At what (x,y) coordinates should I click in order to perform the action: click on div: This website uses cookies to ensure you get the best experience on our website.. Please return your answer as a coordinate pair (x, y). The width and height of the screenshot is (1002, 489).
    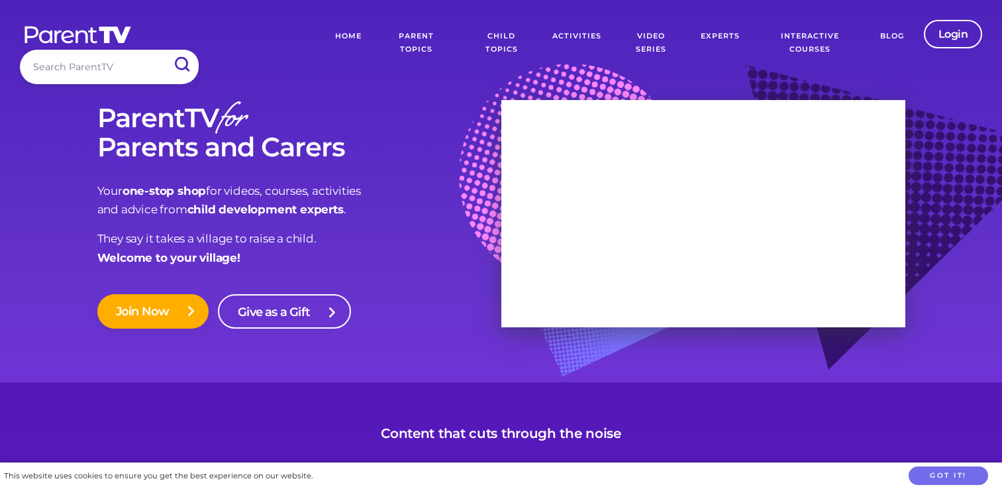
    Looking at the image, I should click on (158, 476).